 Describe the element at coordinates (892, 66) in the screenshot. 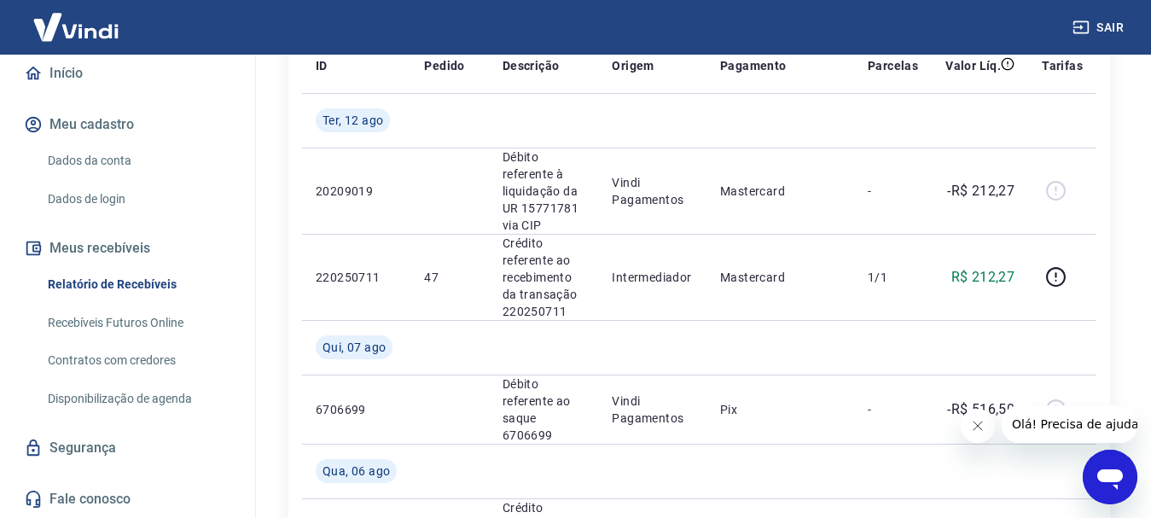

I see `p: Parcelas` at that location.